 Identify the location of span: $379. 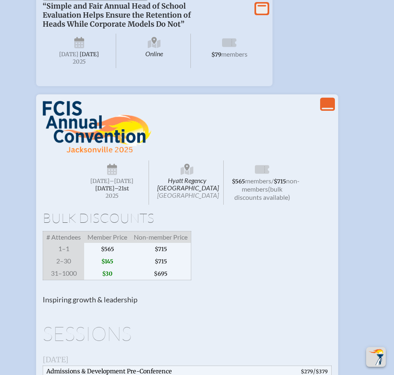
(322, 371).